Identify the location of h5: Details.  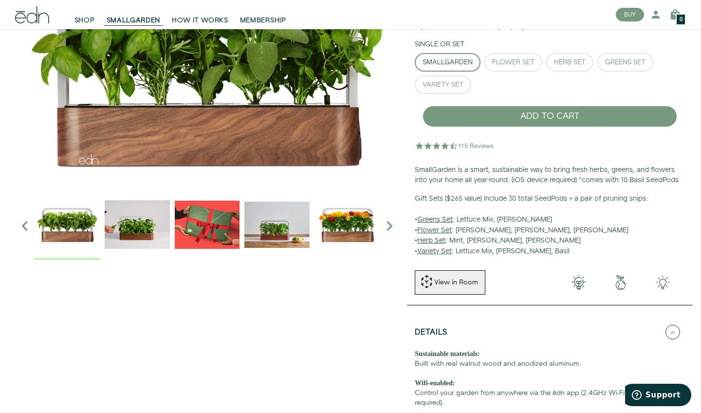
(431, 333).